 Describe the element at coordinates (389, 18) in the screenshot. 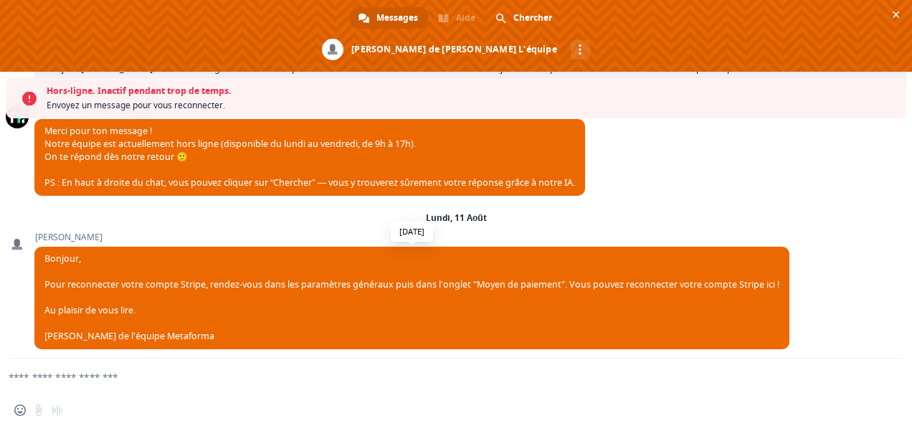

I see `a: Messages` at that location.